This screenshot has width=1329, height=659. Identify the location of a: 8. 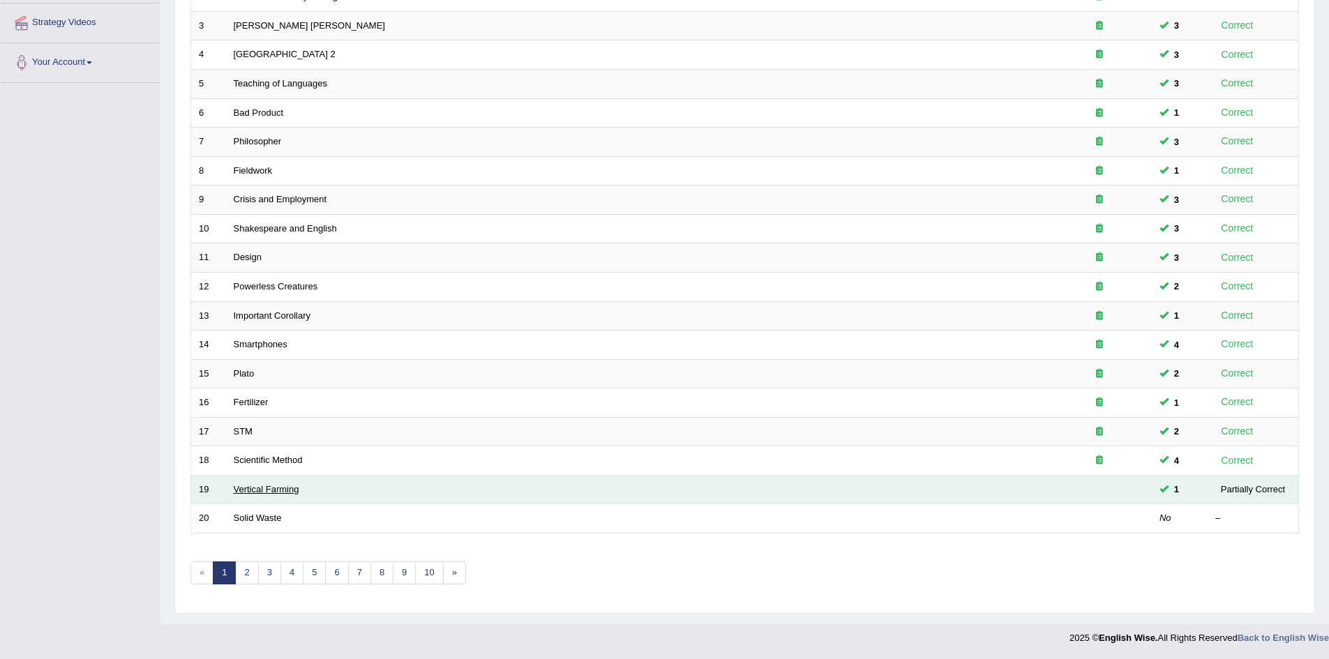
(382, 573).